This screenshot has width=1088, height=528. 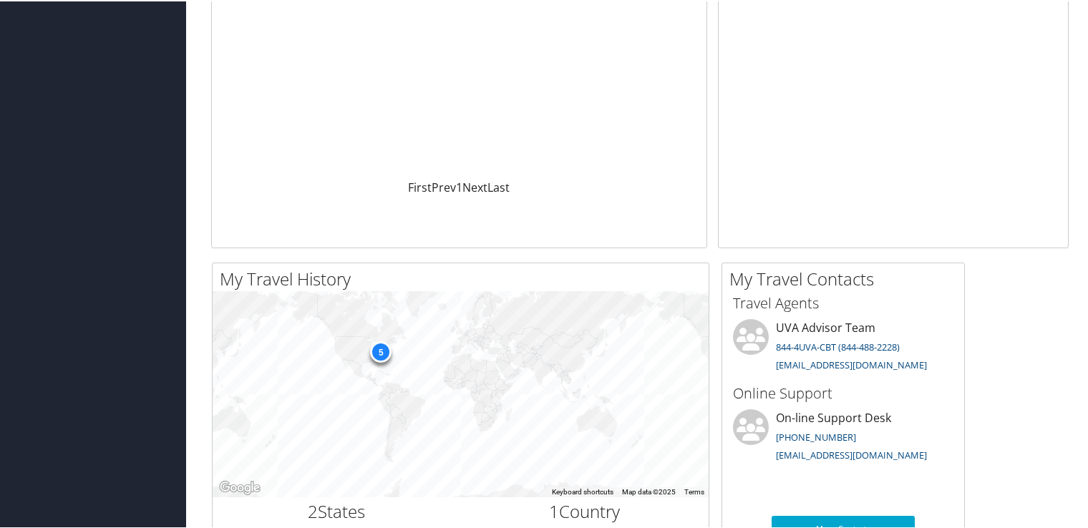 I want to click on span: Map data ©2025, so click(x=649, y=490).